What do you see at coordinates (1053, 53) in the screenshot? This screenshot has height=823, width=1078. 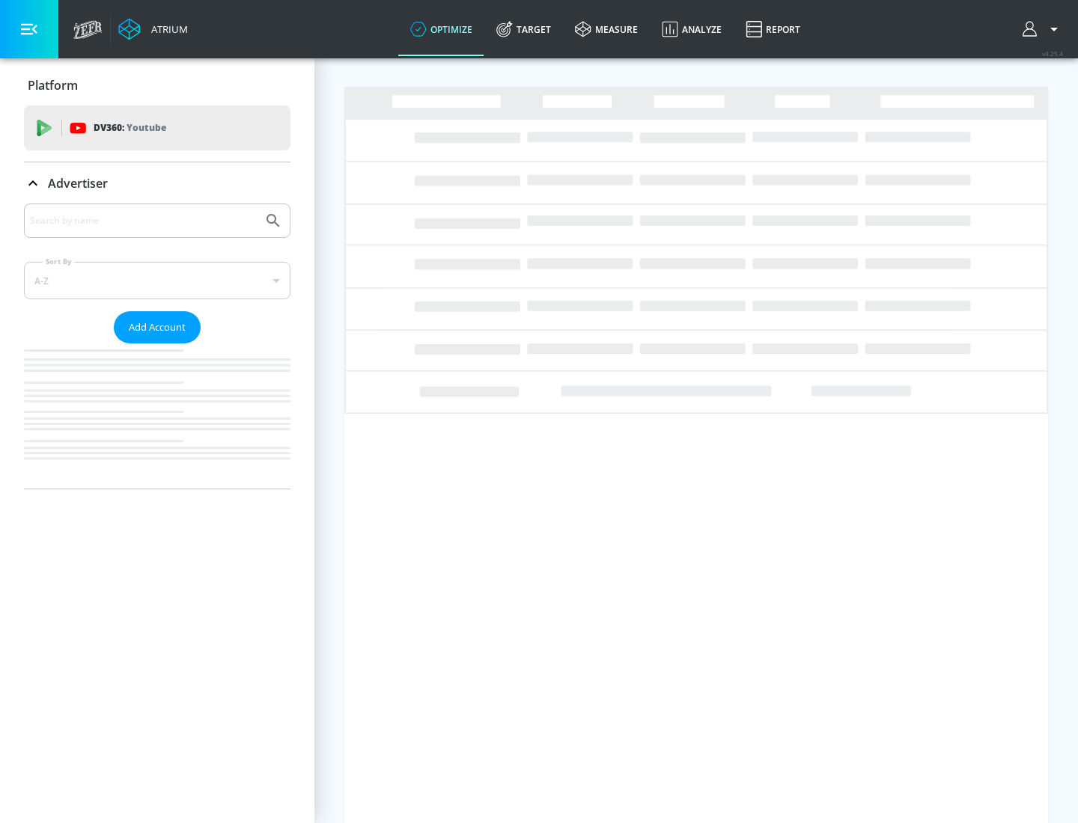 I see `span: v 4.25.4` at bounding box center [1053, 53].